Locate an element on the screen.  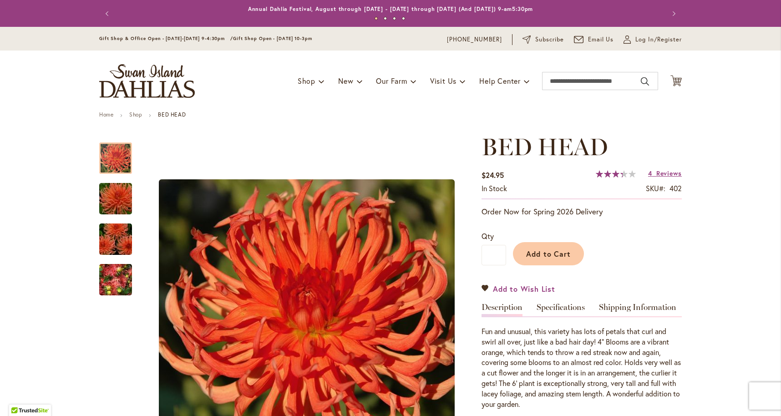
a: 4 Reviews is located at coordinates (665, 173).